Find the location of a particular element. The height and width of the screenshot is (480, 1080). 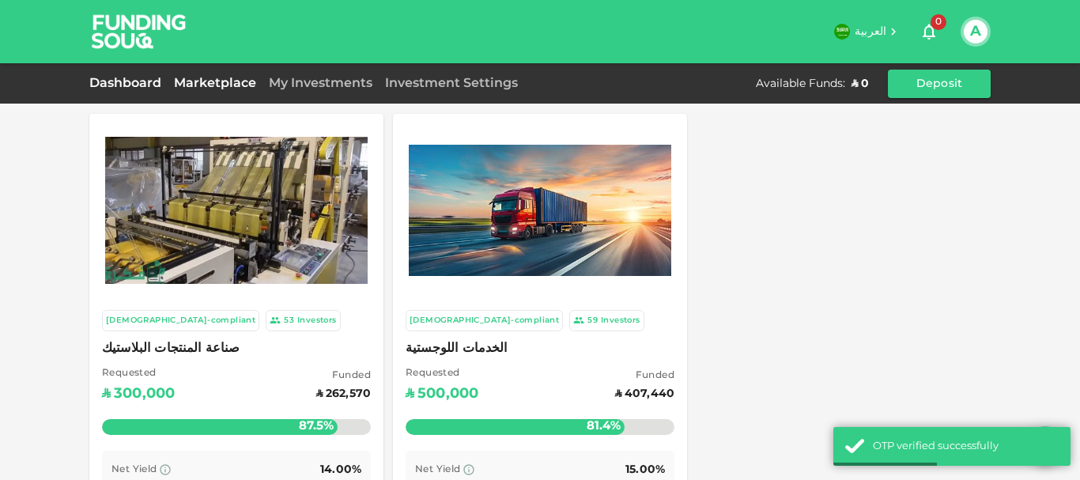

span: 14.00% is located at coordinates (341, 470).